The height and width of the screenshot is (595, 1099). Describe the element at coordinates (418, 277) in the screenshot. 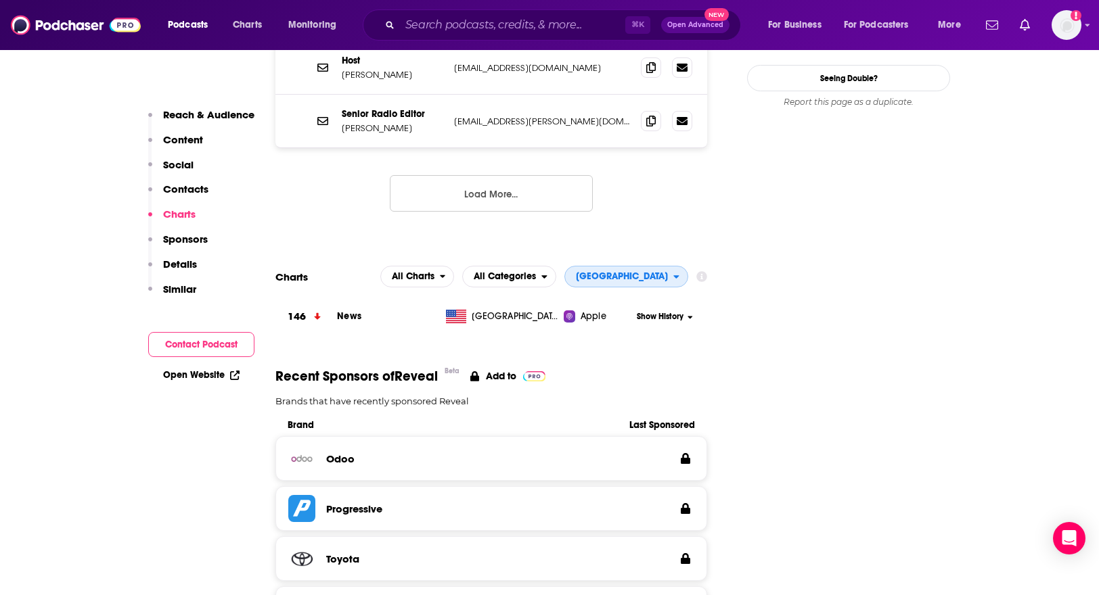

I see `h2: Platforms` at that location.